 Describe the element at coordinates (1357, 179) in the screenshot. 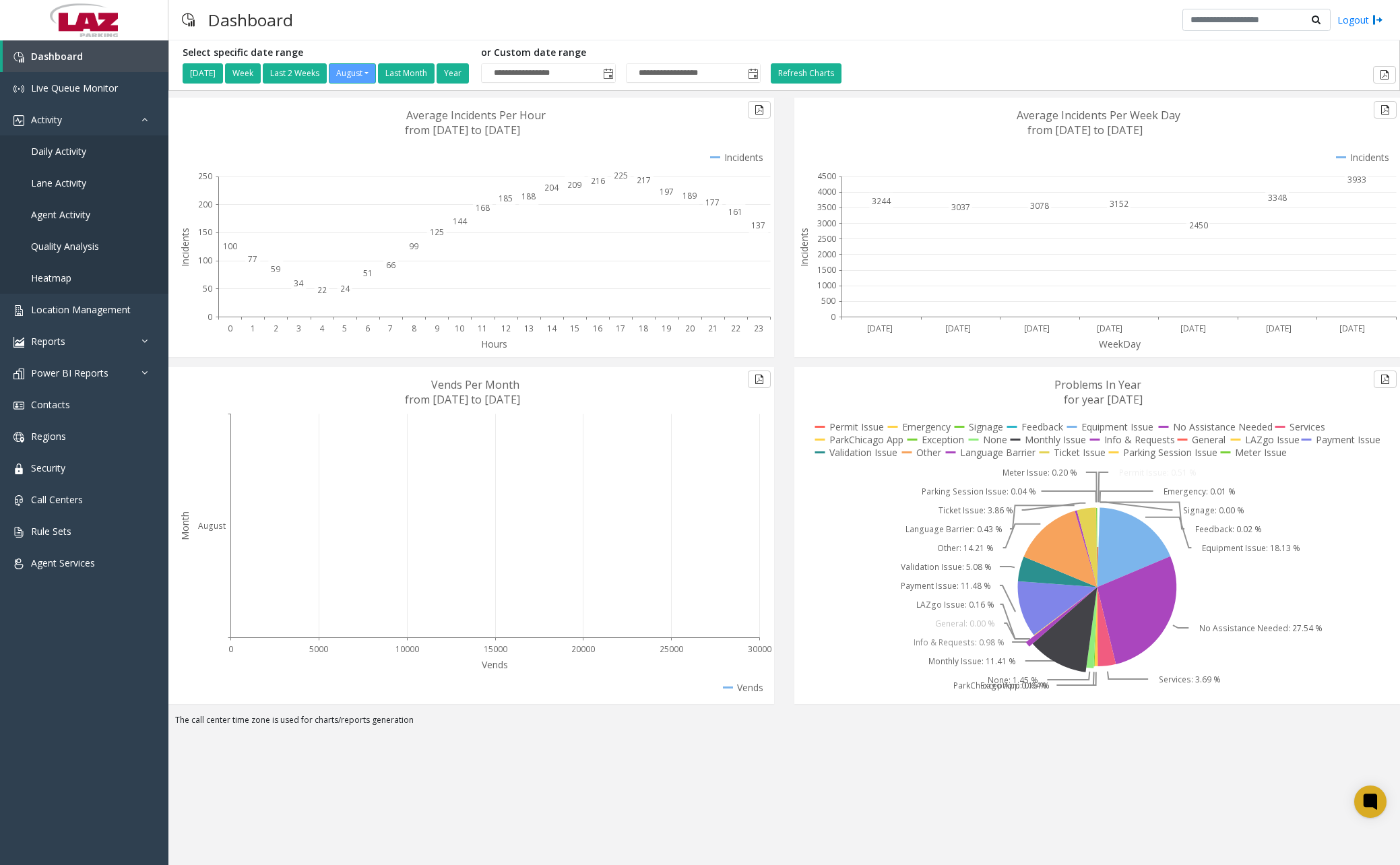

I see `text: 3933` at that location.